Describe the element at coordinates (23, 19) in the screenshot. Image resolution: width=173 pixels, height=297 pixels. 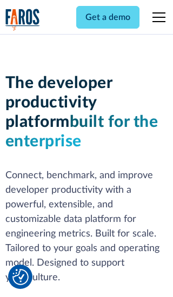
I see `img: Logo of the analytics and reporting company Faros.` at that location.